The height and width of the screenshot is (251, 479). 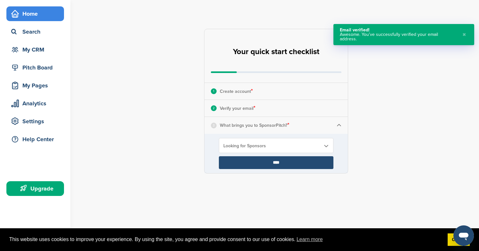 What do you see at coordinates (35, 103) in the screenshot?
I see `a: Analytics` at bounding box center [35, 103].